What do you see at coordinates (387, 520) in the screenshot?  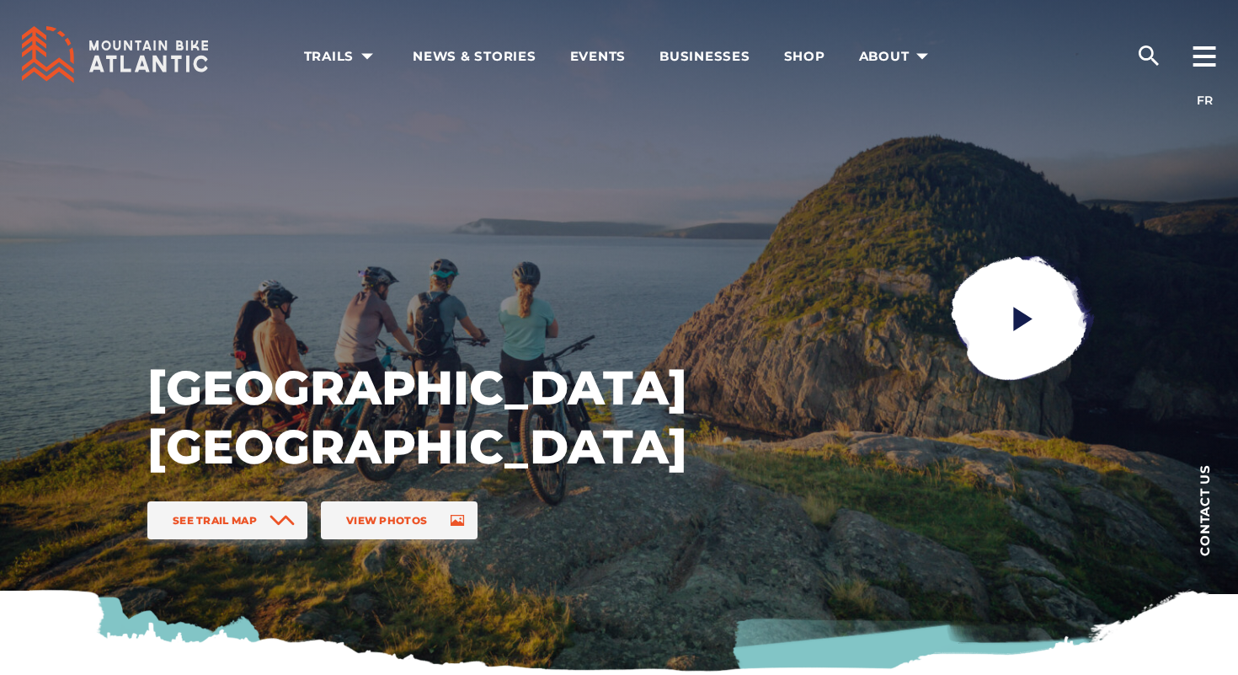 I see `span: View Photos` at bounding box center [387, 520].